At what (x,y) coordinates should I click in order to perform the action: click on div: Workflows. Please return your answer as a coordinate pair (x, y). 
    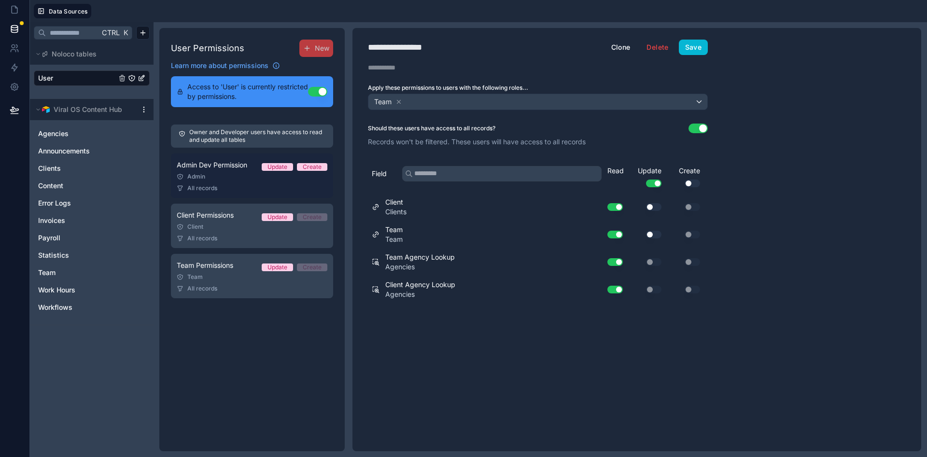
    Looking at the image, I should click on (92, 308).